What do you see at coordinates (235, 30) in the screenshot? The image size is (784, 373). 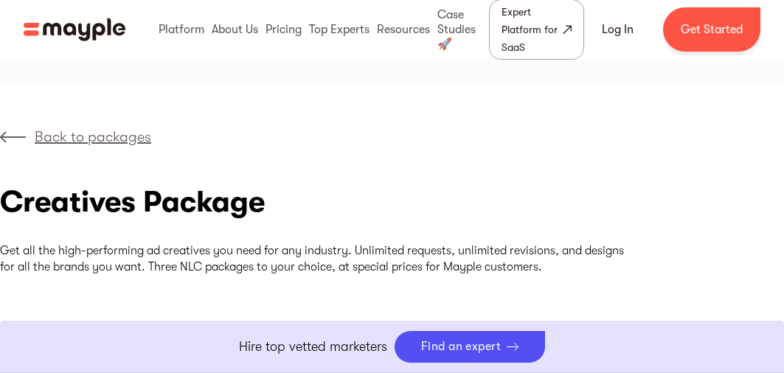 I see `div: About Us` at bounding box center [235, 30].